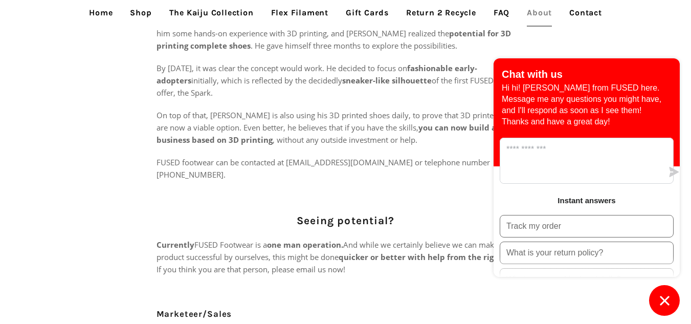 The image size is (691, 324). Describe the element at coordinates (317, 74) in the screenshot. I see `strong: fashionable early-adopters` at that location.